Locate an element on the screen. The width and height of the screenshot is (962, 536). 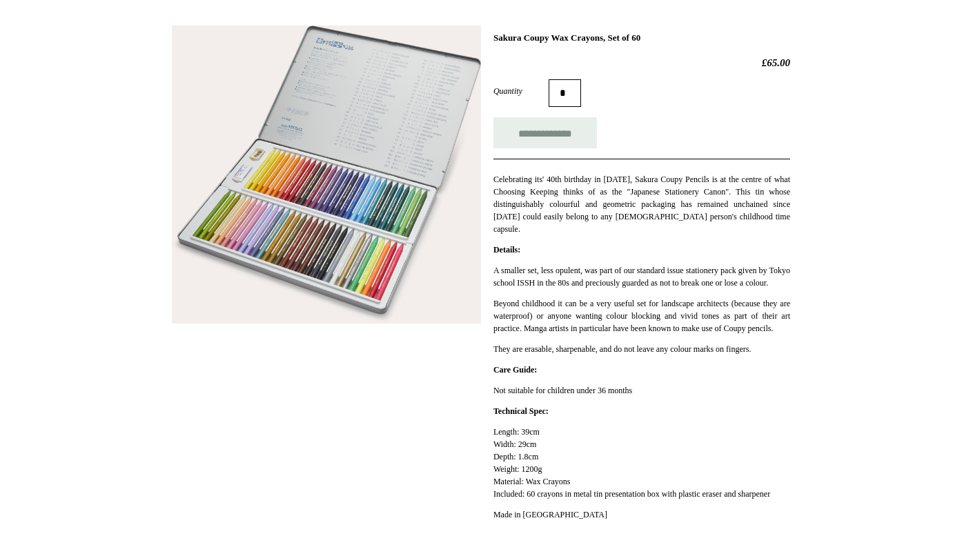
p: Length: 39cm Width: 29cm Depth: 1.8cm Weight: 1200g Material: Wax Crayons Included: 60 crayons in... is located at coordinates (642, 463).